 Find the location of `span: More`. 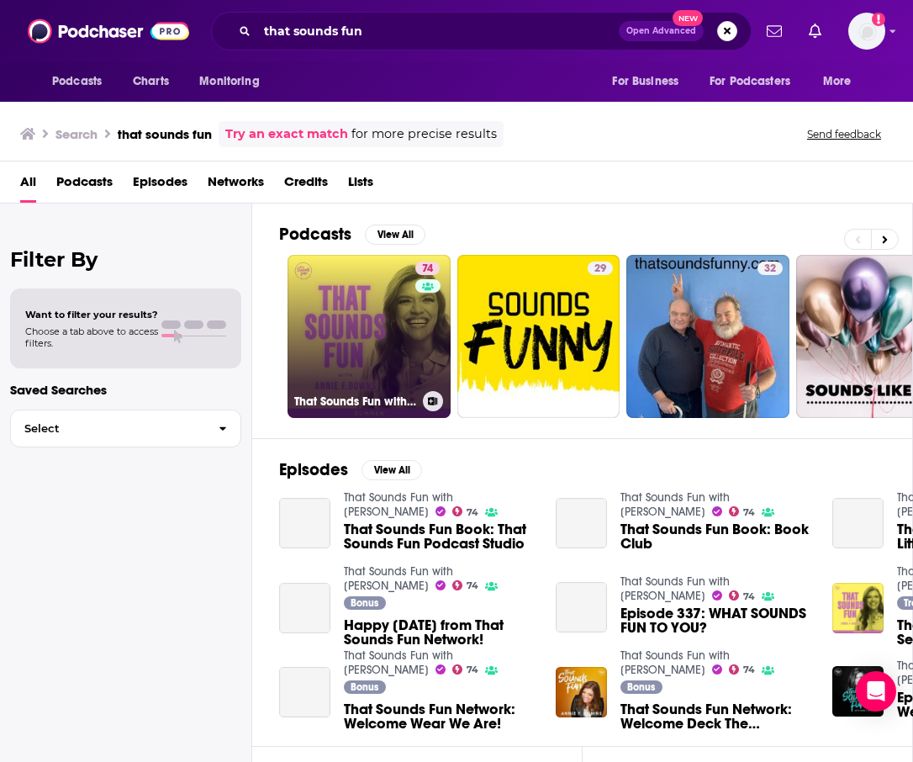

span: More is located at coordinates (837, 82).